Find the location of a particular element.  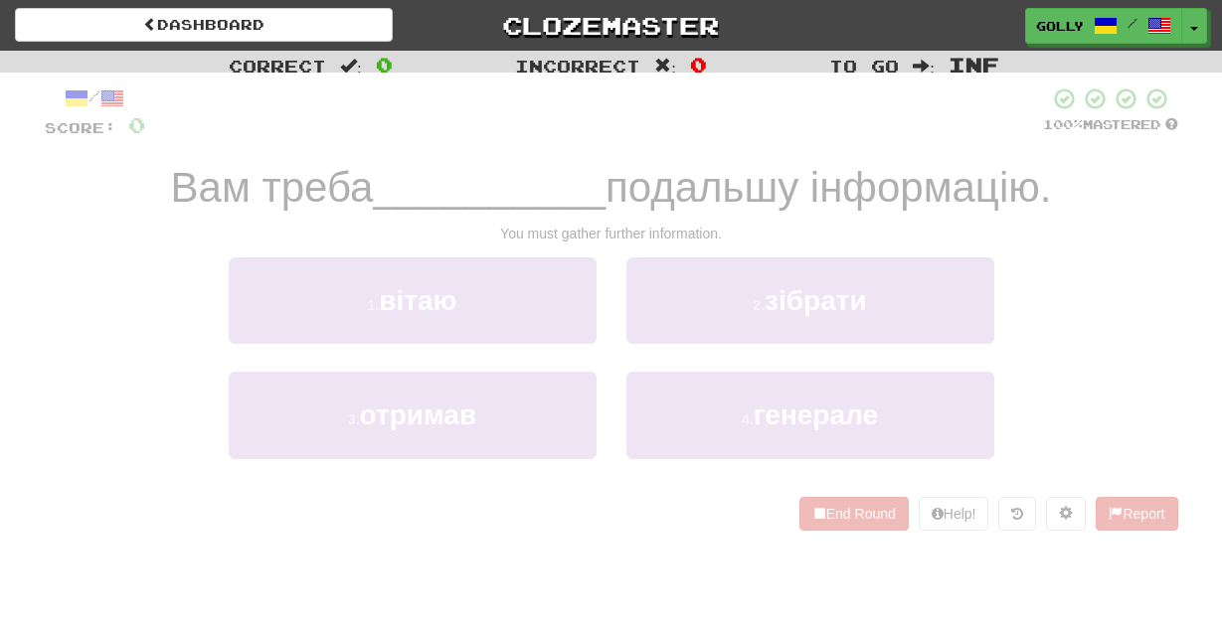

button: 4.генерале is located at coordinates (810, 414).